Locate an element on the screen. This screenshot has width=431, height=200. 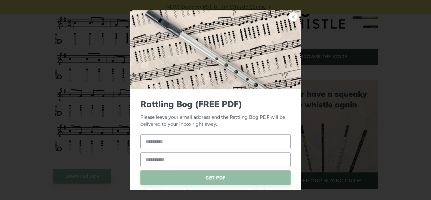
p: Please leave your email address and the Rattling Bog PDF will be delivered to your inbox right away. is located at coordinates (215, 114).